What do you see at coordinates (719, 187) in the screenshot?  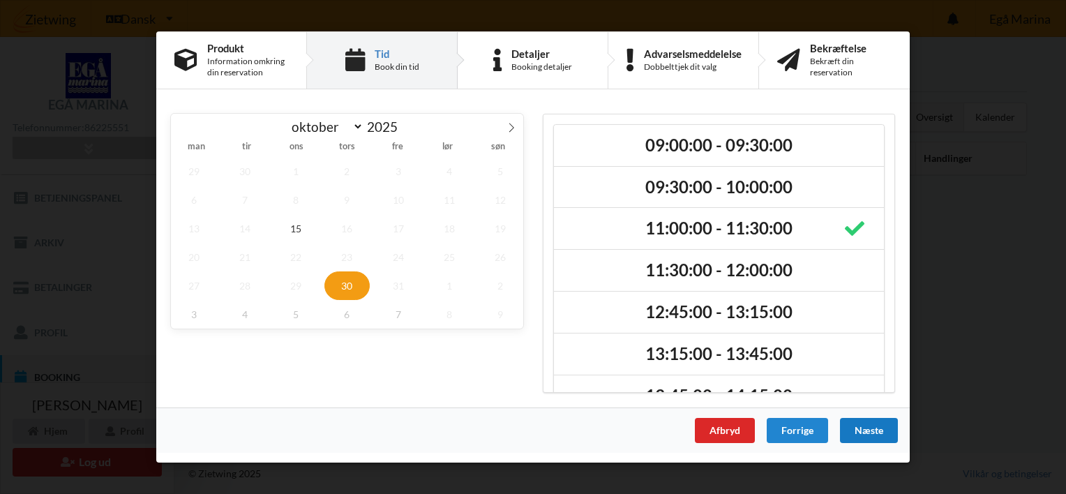 I see `h2: 09:30:00 - 10:00:00` at bounding box center [719, 187].